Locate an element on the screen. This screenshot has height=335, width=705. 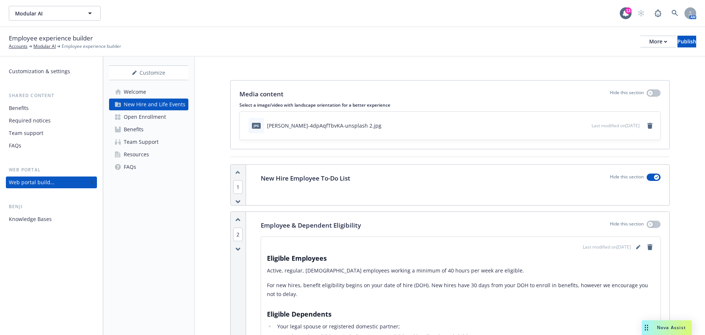
div: Web portal is located at coordinates (51, 170).